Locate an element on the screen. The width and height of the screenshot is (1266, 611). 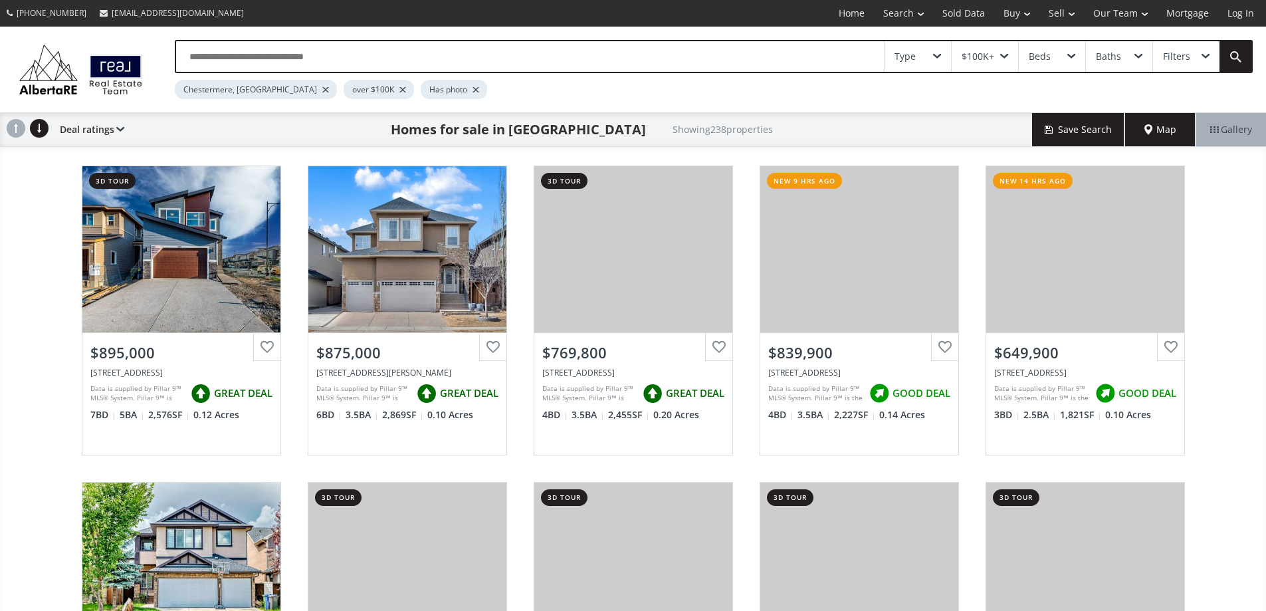
span: 2,455 SF is located at coordinates (629, 415).